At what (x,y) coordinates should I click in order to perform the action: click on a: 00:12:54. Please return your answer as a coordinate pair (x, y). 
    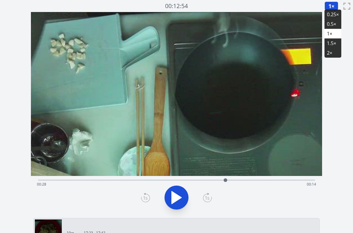
    Looking at the image, I should click on (176, 6).